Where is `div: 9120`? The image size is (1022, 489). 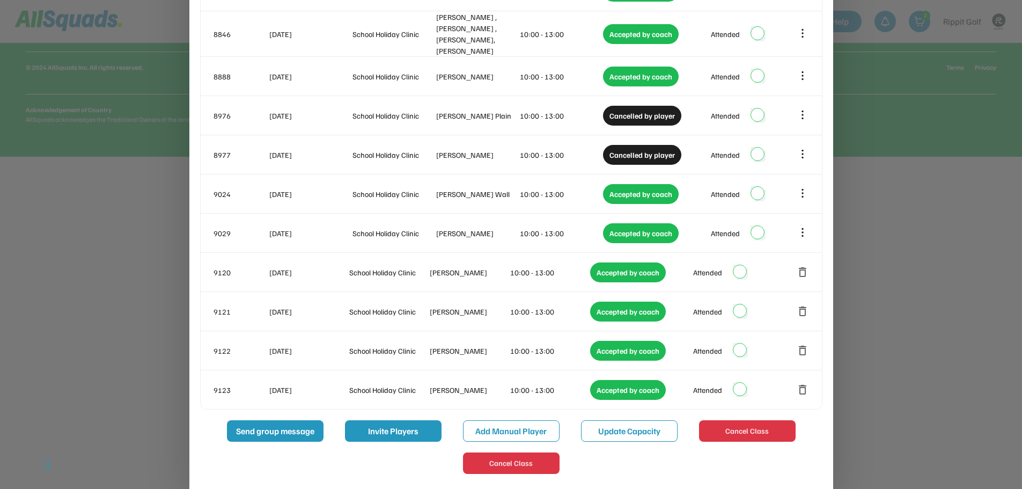 div: 9120 is located at coordinates (240, 272).